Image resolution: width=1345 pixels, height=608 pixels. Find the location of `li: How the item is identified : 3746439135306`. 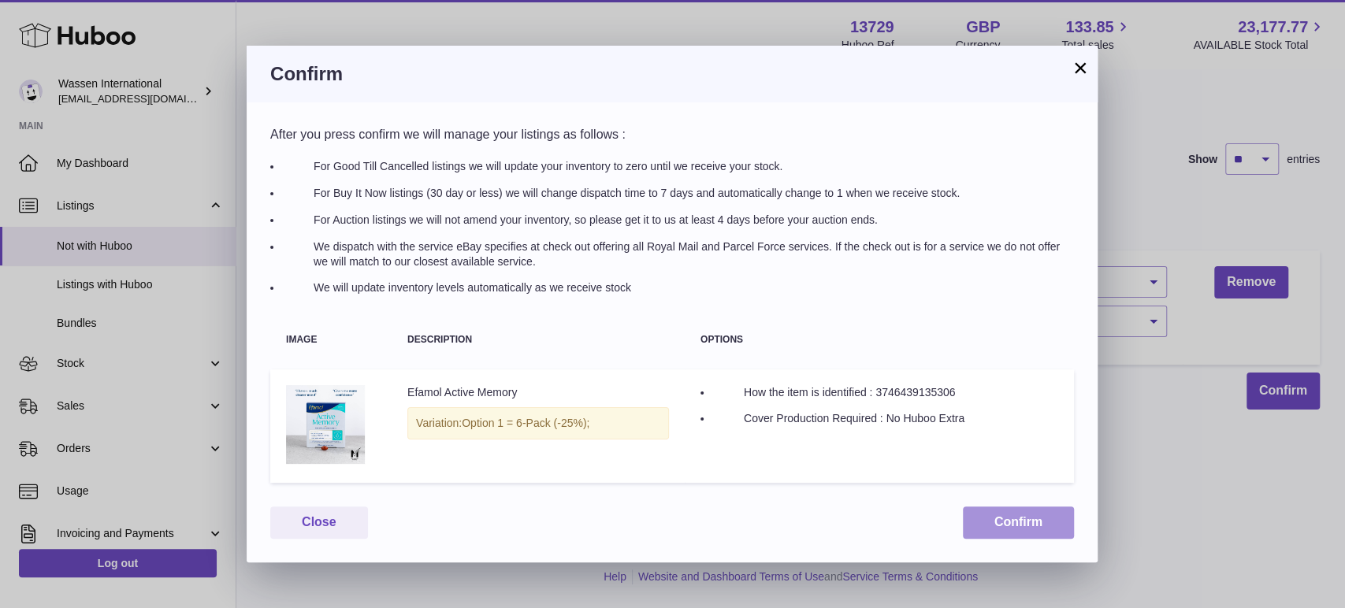

li: How the item is identified : 3746439135306 is located at coordinates (885, 392).